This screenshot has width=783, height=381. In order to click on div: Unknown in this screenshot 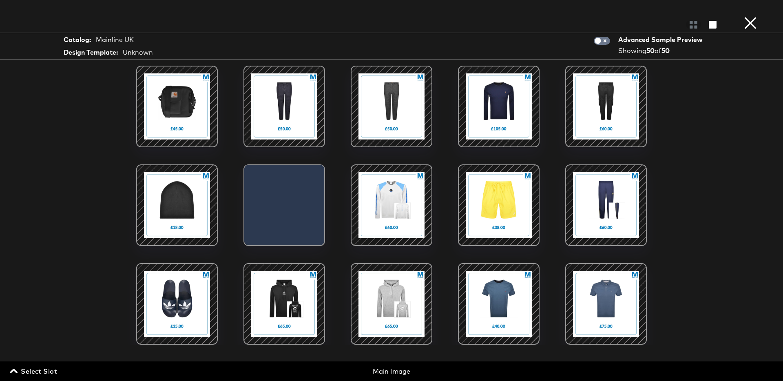, I will do `click(138, 52)`.